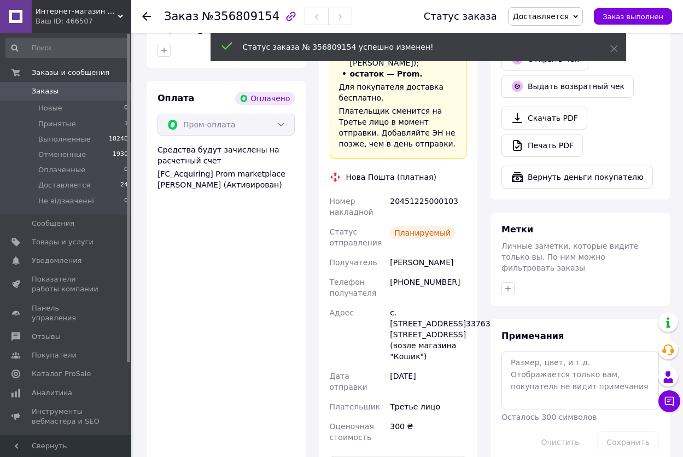 Image resolution: width=683 pixels, height=457 pixels. What do you see at coordinates (517, 229) in the screenshot?
I see `span: Метки` at bounding box center [517, 229].